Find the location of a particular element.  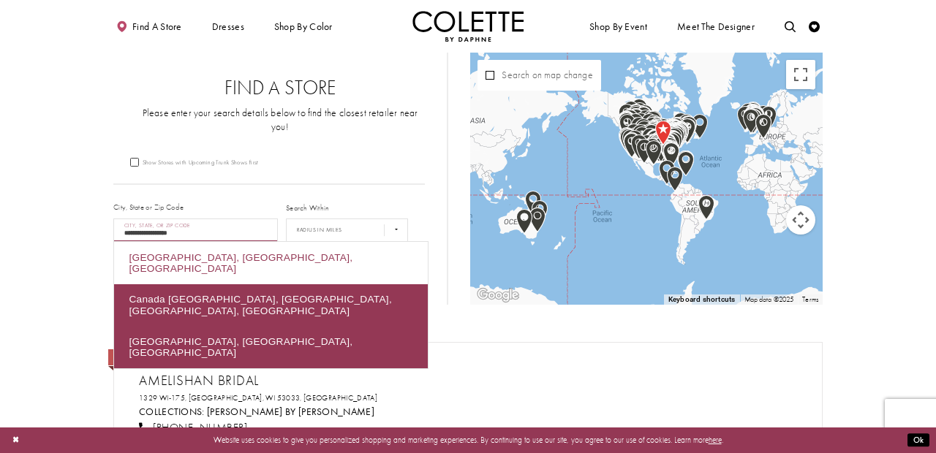

a: Visit Home Page is located at coordinates (468, 26).